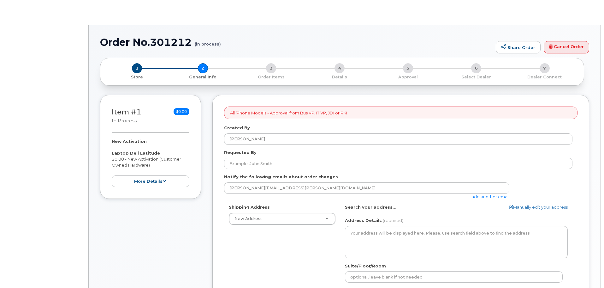 Image resolution: width=604 pixels, height=288 pixels. Describe the element at coordinates (393, 220) in the screenshot. I see `span: (required)` at that location.